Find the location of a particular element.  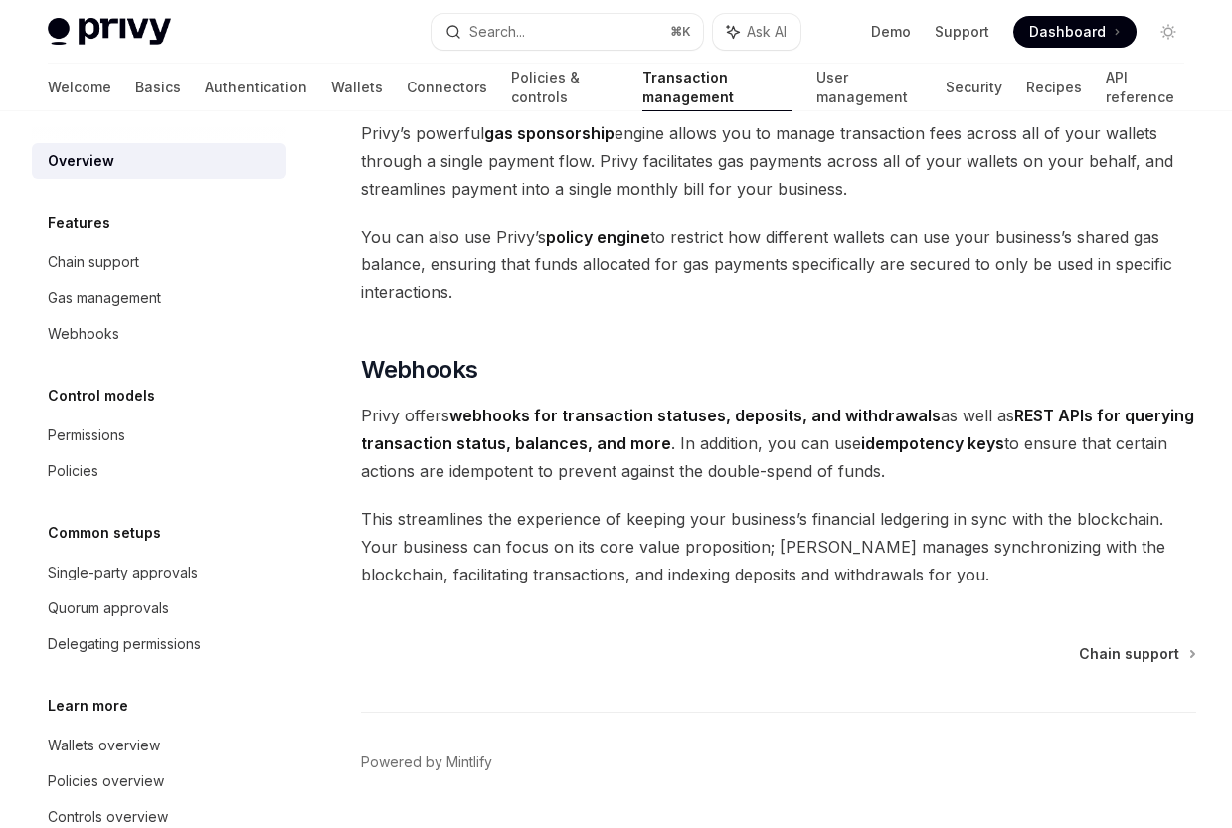

a: Demo is located at coordinates (891, 32).